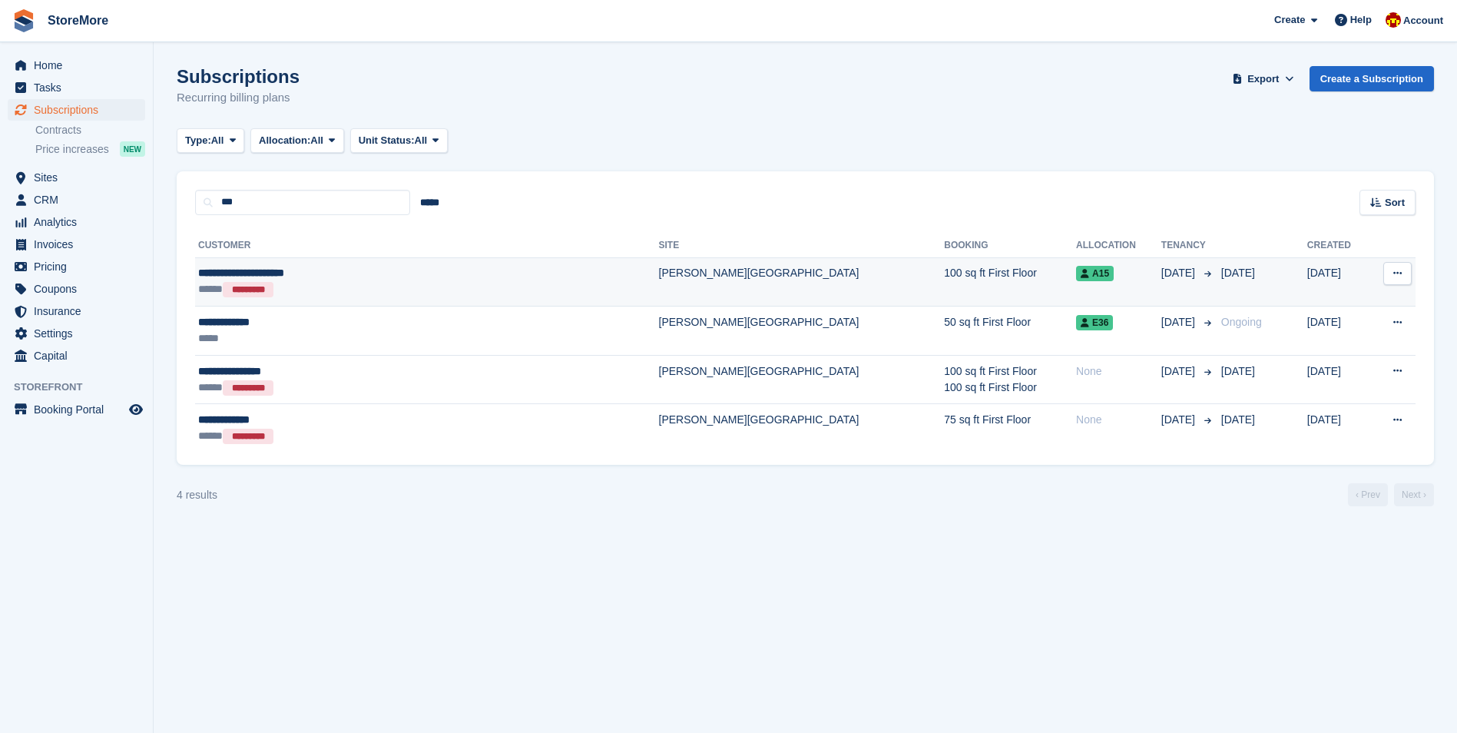 Image resolution: width=1457 pixels, height=733 pixels. Describe the element at coordinates (80, 222) in the screenshot. I see `span: Analytics` at that location.